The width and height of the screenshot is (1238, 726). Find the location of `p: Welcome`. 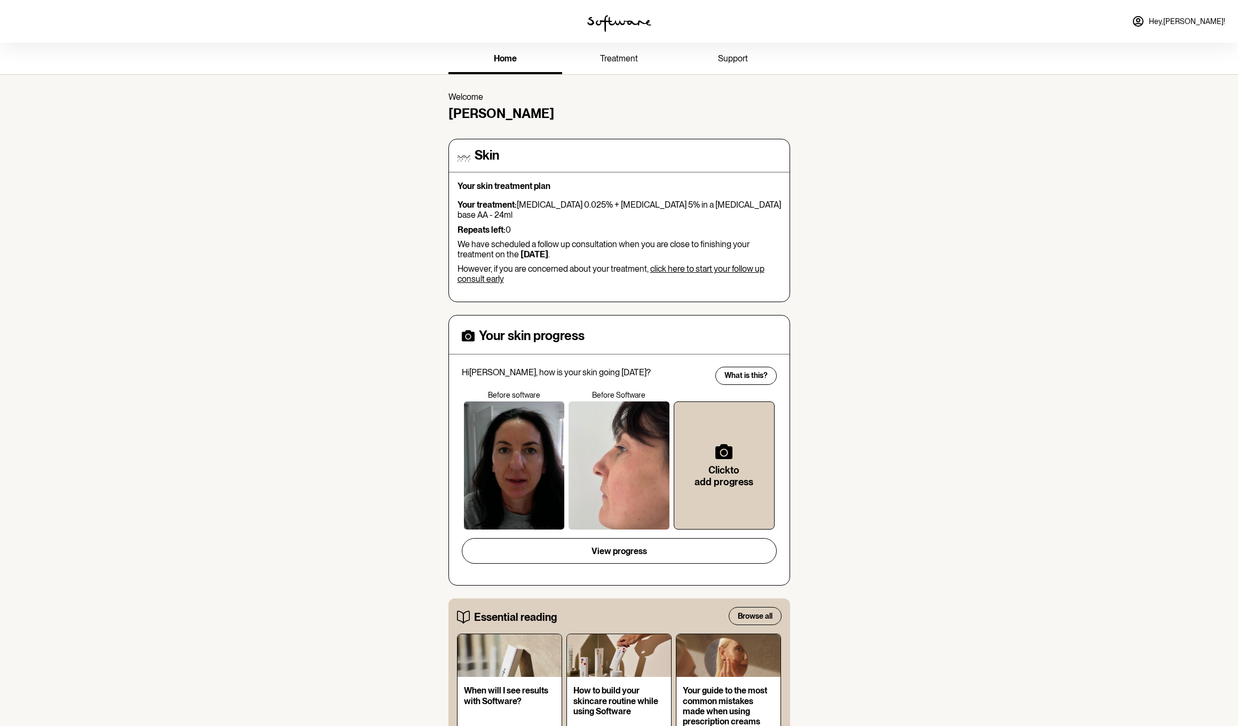

p: Welcome is located at coordinates (619, 97).